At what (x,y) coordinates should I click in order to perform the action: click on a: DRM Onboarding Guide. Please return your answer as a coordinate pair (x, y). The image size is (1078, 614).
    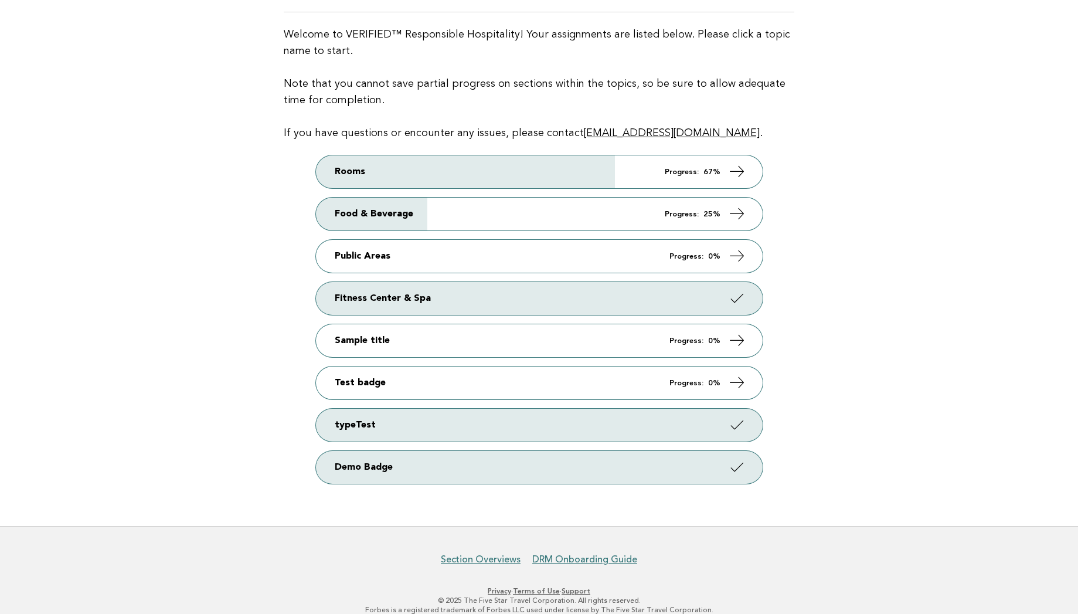
    Looking at the image, I should click on (585, 559).